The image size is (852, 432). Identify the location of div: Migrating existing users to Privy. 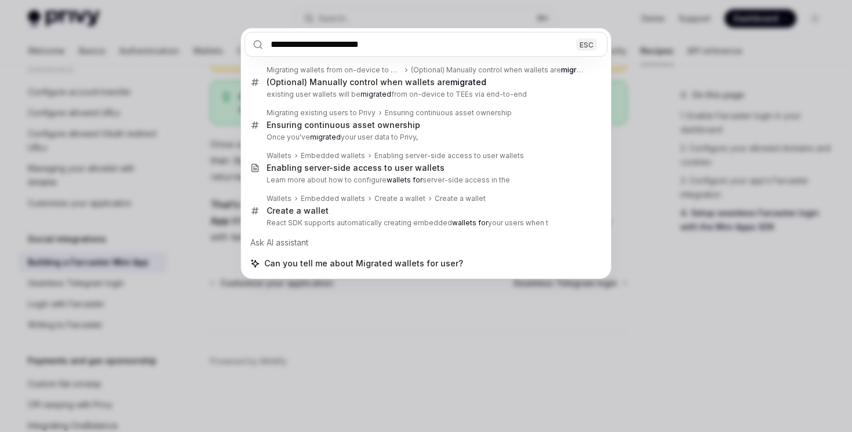
(321, 113).